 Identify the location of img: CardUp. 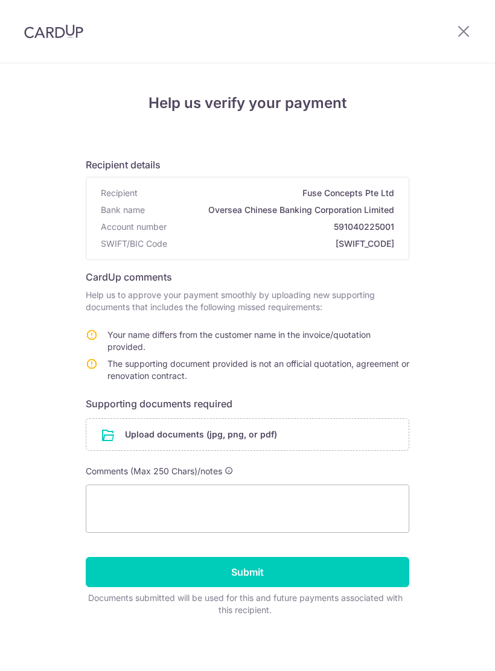
(54, 31).